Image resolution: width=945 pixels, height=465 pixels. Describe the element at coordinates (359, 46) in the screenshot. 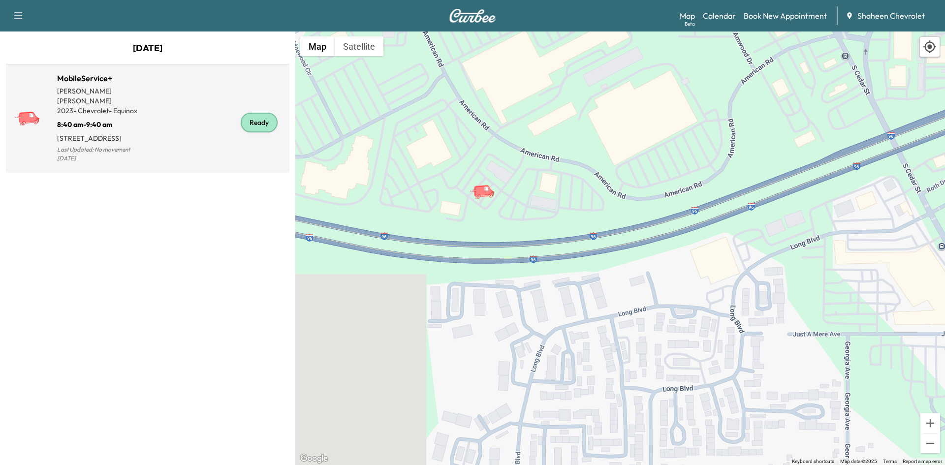

I see `button: Show satellite imagery` at that location.